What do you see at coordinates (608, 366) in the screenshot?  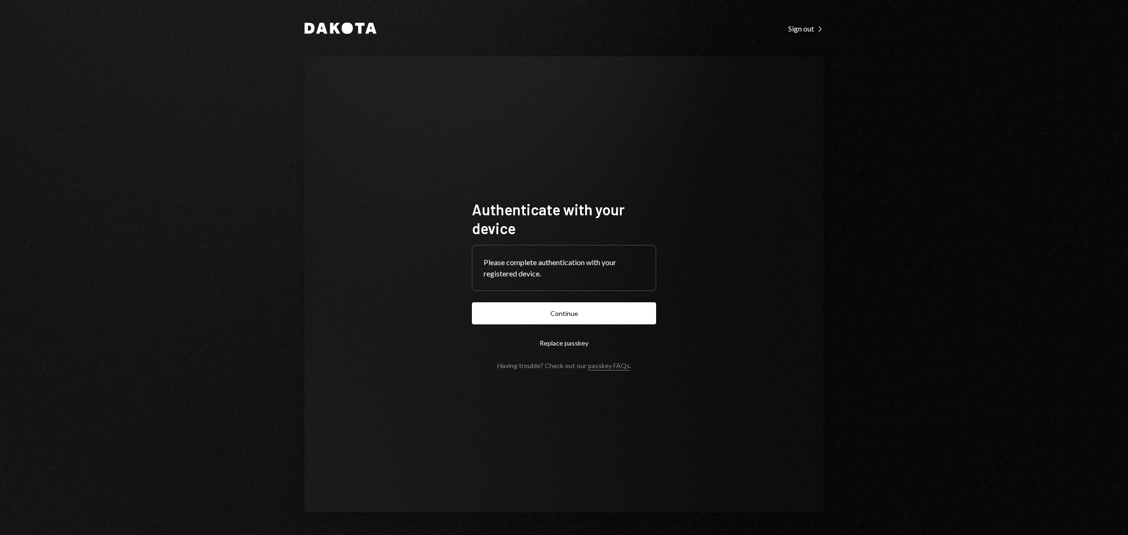 I see `a: passkey FAQs` at bounding box center [608, 366].